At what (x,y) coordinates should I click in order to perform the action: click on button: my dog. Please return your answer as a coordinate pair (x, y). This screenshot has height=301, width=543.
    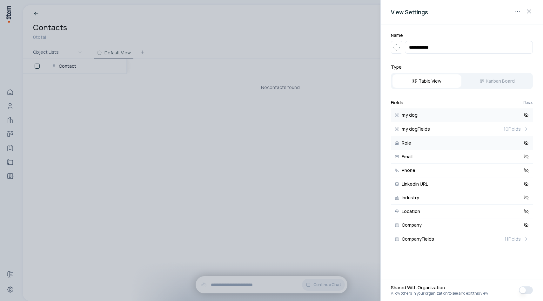
    Looking at the image, I should click on (462, 115).